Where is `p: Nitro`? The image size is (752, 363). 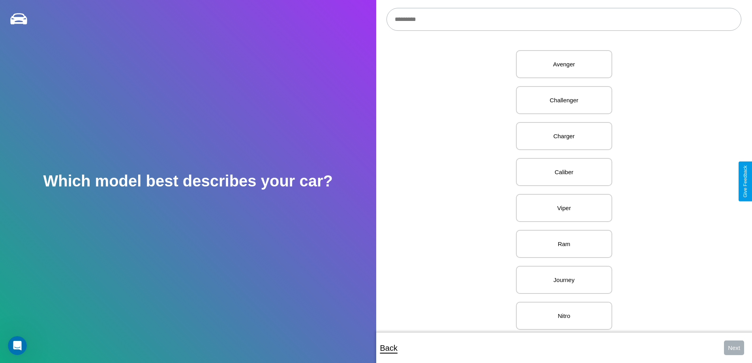
p: Nitro is located at coordinates (564, 315).